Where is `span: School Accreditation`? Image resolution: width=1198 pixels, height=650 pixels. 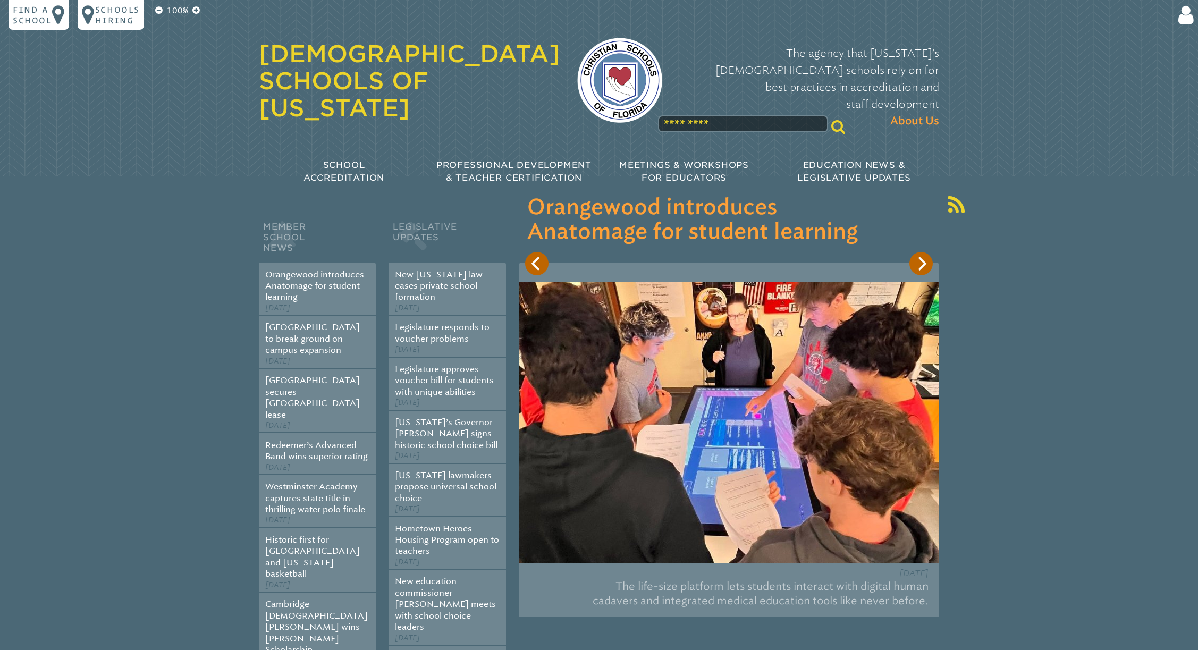
span: School Accreditation is located at coordinates (344, 171).